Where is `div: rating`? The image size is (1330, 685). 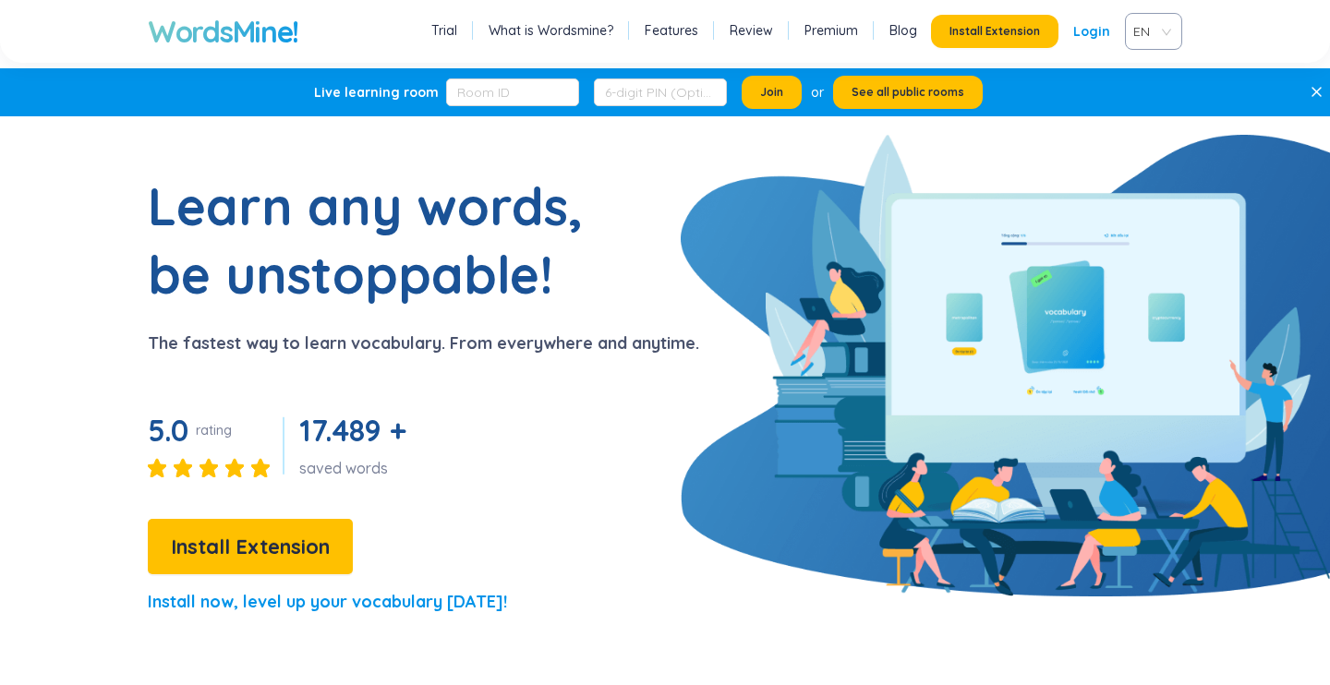 div: rating is located at coordinates (213, 430).